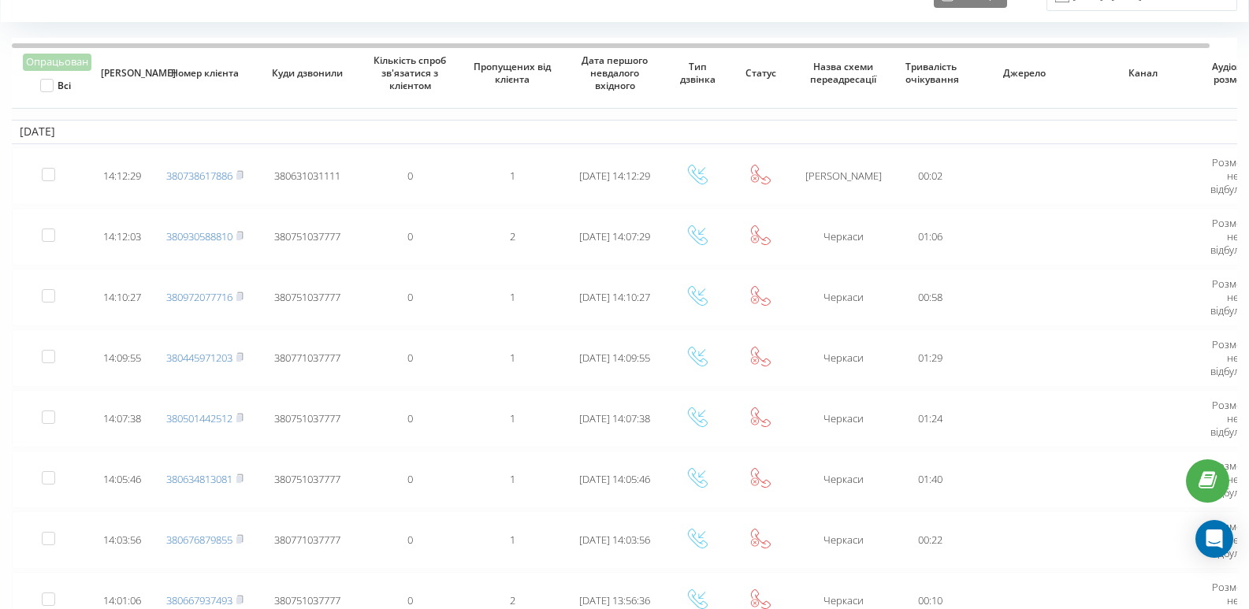 The width and height of the screenshot is (1249, 609). Describe the element at coordinates (122, 358) in the screenshot. I see `td: 14:09:55` at that location.